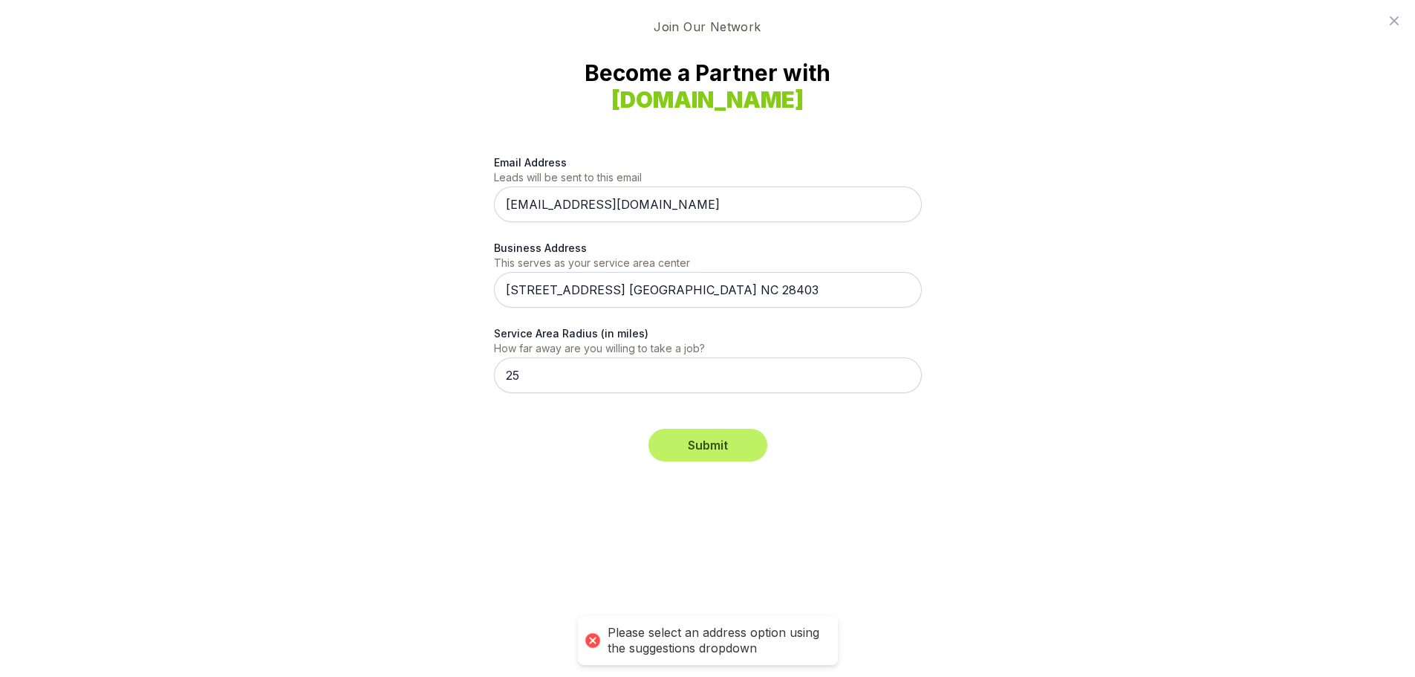 This screenshot has height=677, width=1415. What do you see at coordinates (708, 204) in the screenshot?
I see `input: me@gmail.com` at bounding box center [708, 204].